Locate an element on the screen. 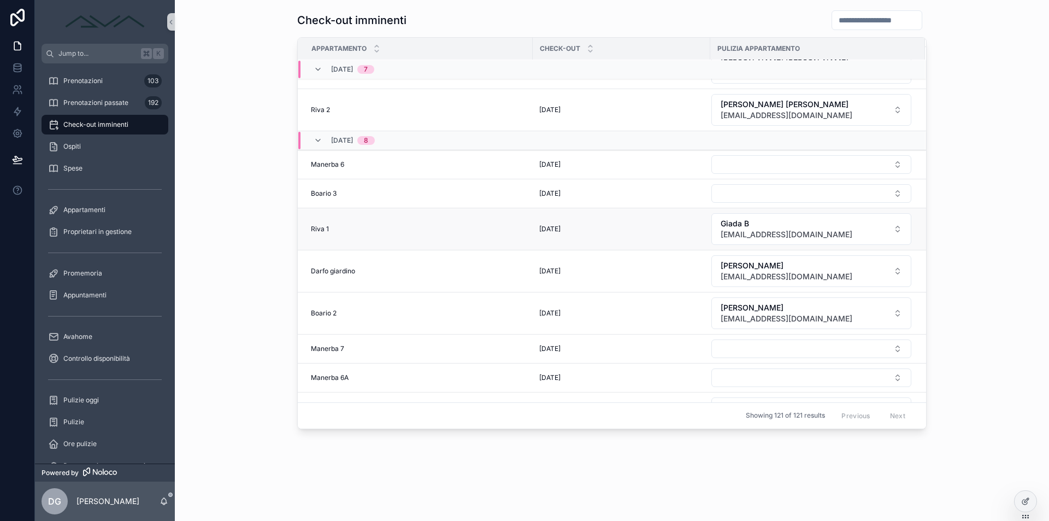 This screenshot has width=1049, height=521. span: Spese is located at coordinates (73, 168).